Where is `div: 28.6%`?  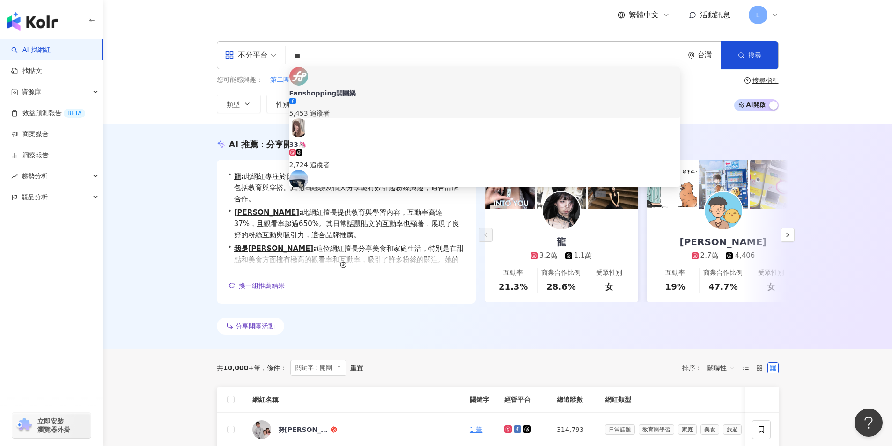 div: 28.6% is located at coordinates (561, 287).